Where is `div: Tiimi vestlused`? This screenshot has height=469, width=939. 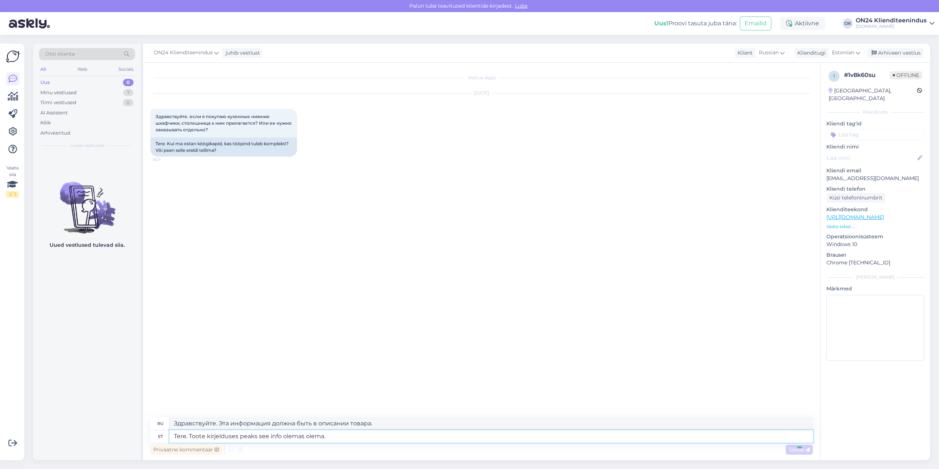 div: Tiimi vestlused is located at coordinates (58, 103).